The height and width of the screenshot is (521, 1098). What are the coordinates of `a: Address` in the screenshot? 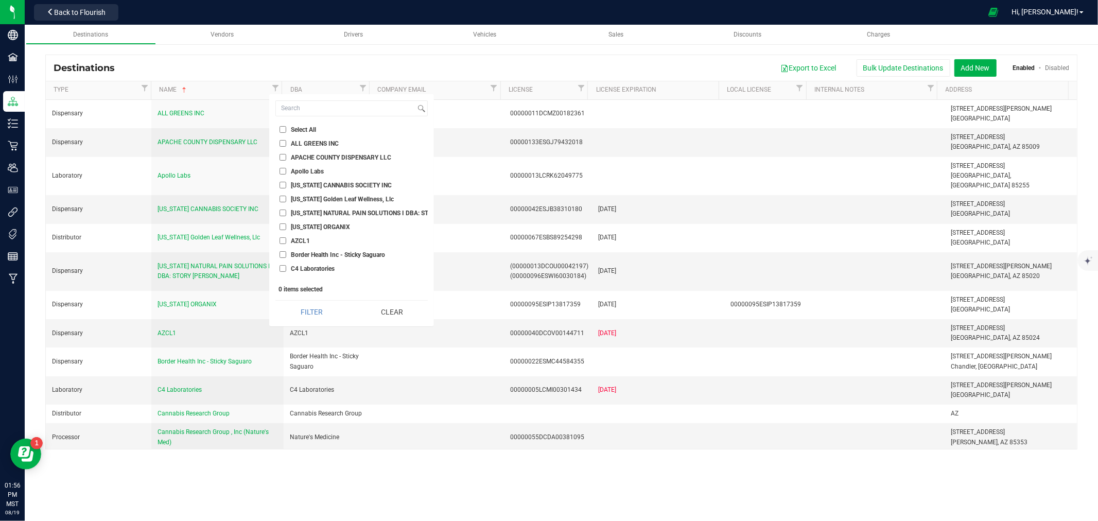 It's located at (1005, 90).